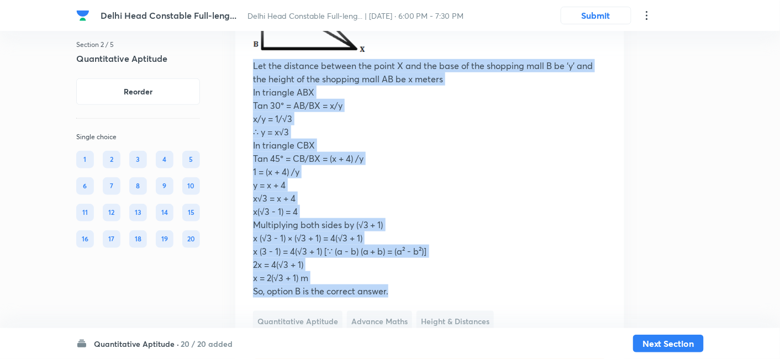 This screenshot has width=780, height=359. Describe the element at coordinates (191, 186) in the screenshot. I see `div: 10` at that location.